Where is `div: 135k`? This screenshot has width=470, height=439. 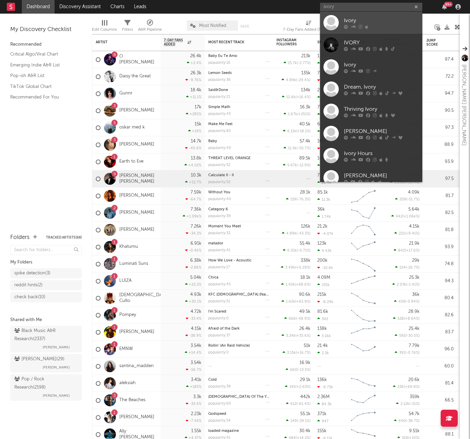
div: 135k is located at coordinates (306, 73).